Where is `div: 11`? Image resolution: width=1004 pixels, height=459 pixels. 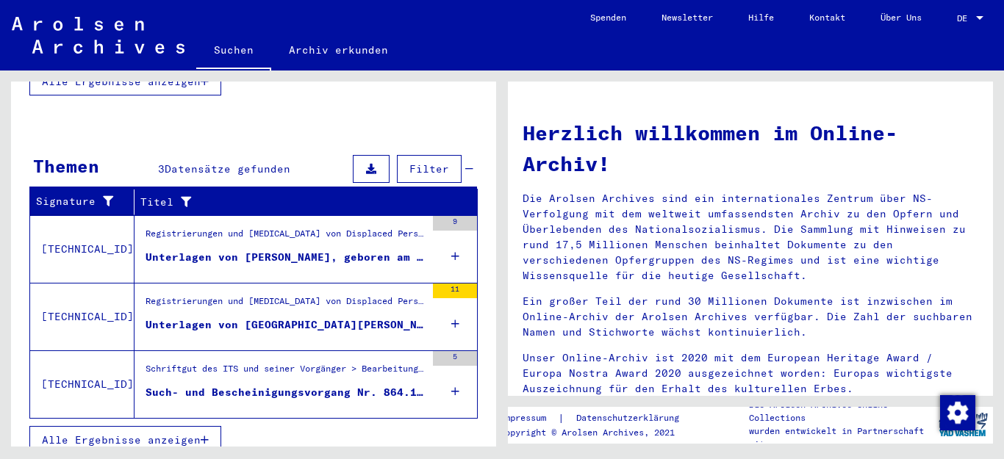 div: 11 is located at coordinates (455, 291).